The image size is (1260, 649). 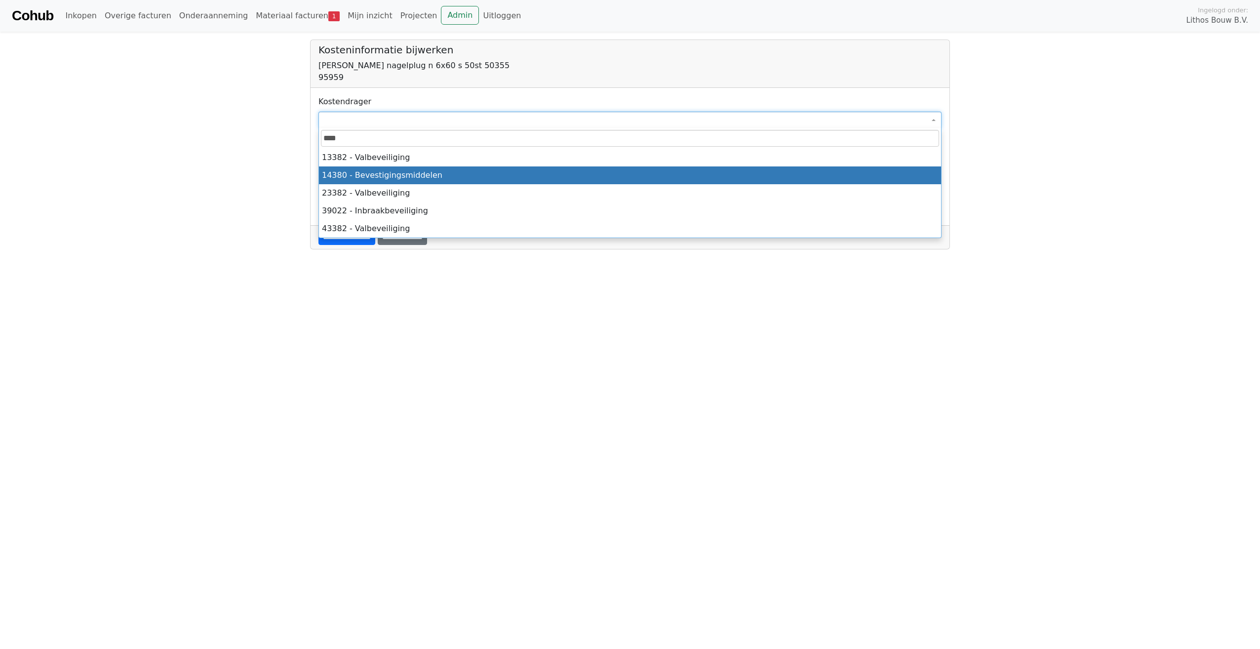 What do you see at coordinates (419, 16) in the screenshot?
I see `a: Projecten` at bounding box center [419, 16].